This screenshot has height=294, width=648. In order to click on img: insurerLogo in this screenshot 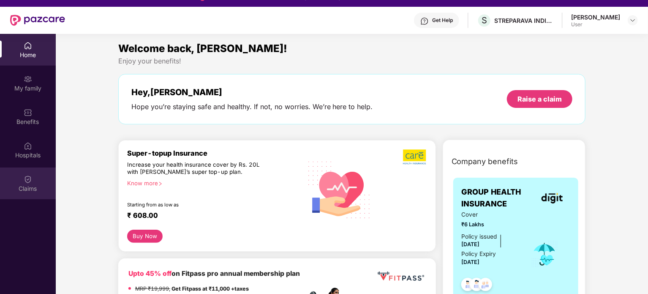, I will do `click(552, 198)`.